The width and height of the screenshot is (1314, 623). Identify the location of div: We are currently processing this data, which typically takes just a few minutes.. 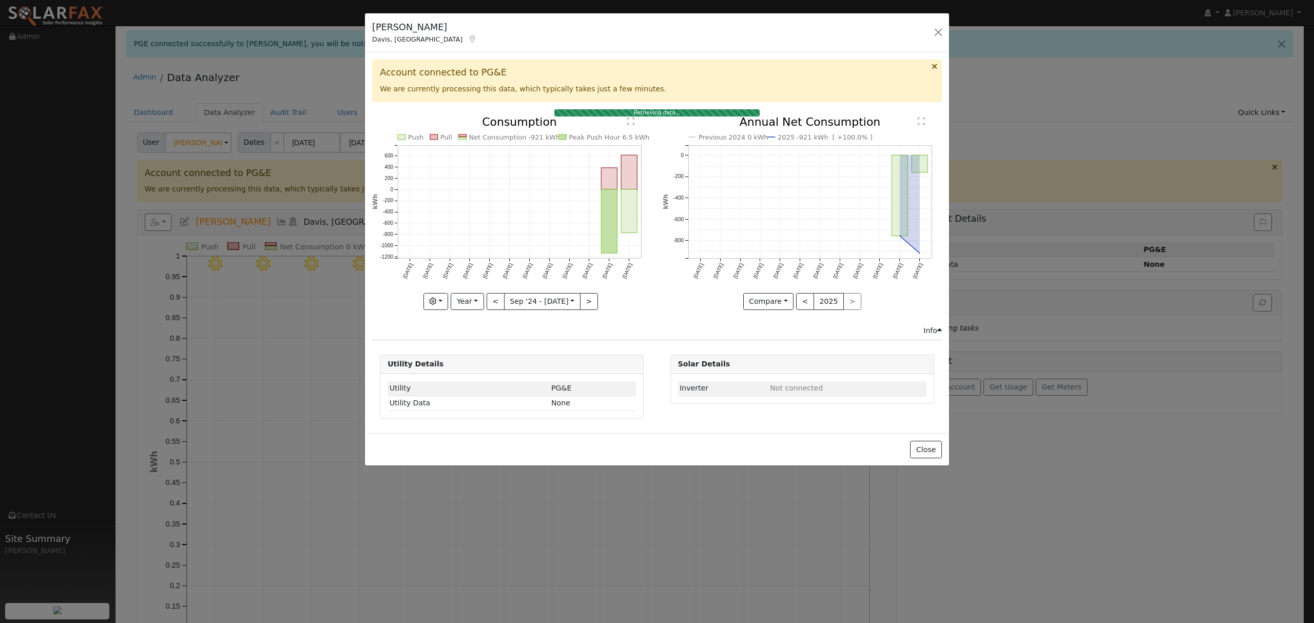
(657, 81).